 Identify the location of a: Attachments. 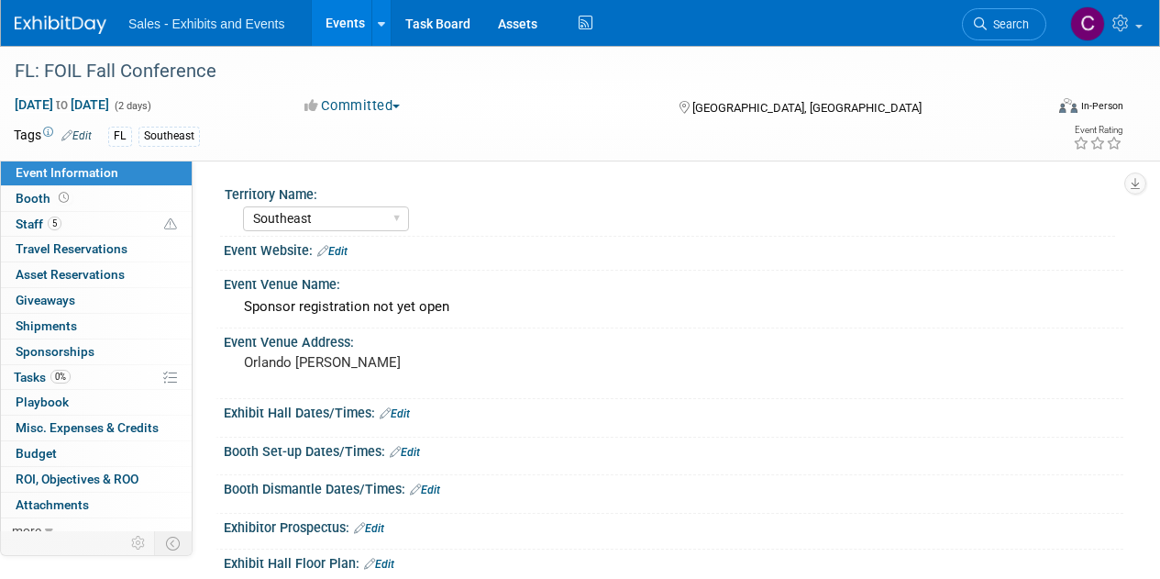
(96, 504).